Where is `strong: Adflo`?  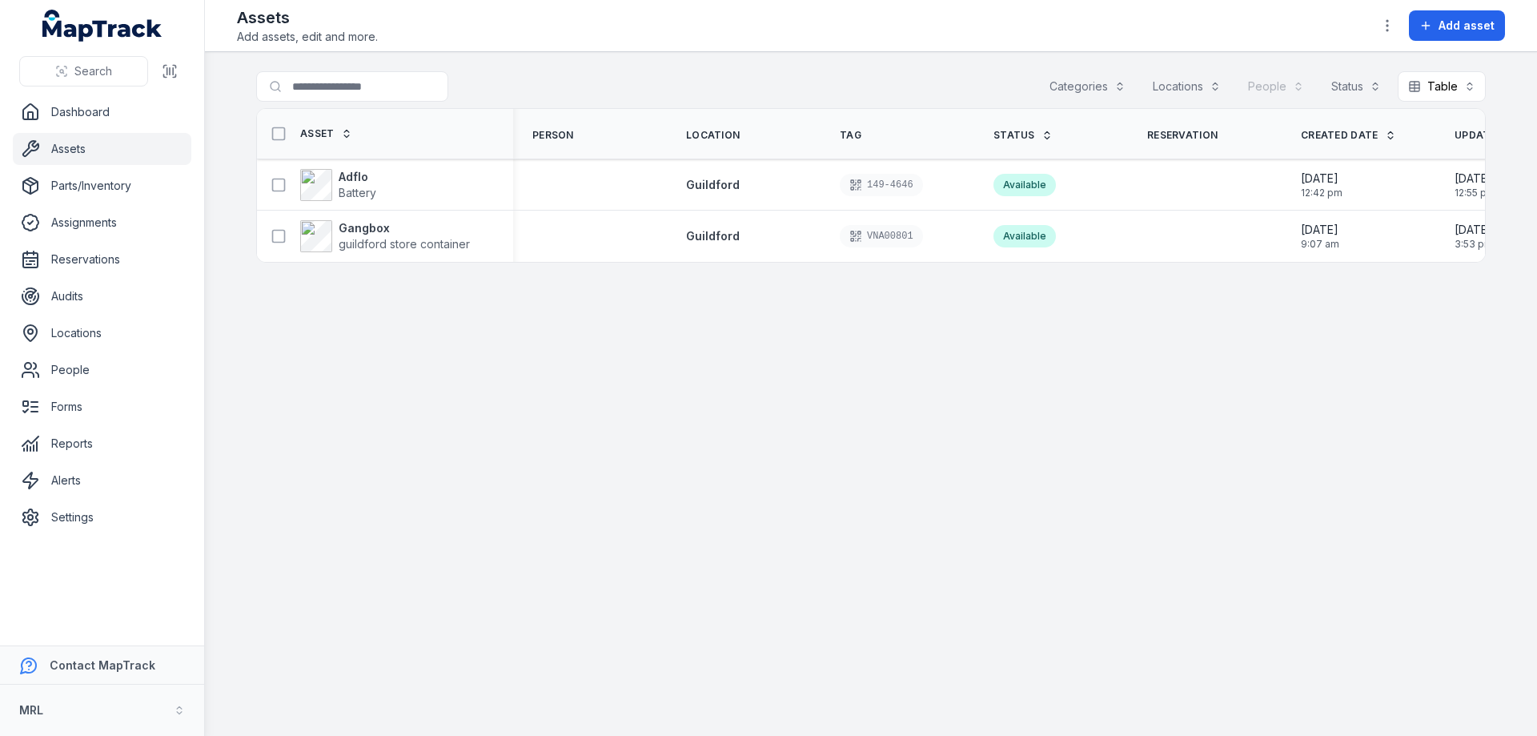 strong: Adflo is located at coordinates (357, 177).